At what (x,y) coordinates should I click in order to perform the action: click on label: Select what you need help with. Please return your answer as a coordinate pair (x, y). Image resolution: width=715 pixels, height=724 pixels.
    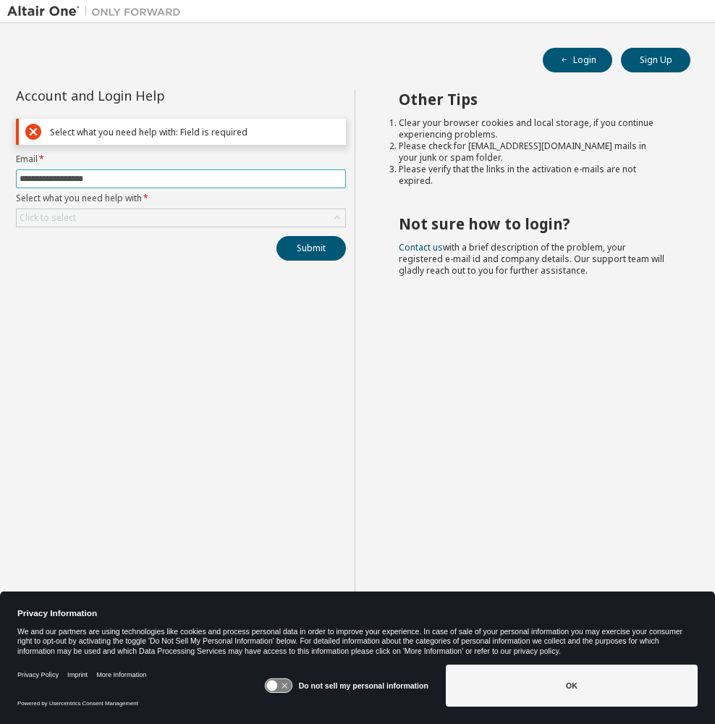
    Looking at the image, I should click on (181, 198).